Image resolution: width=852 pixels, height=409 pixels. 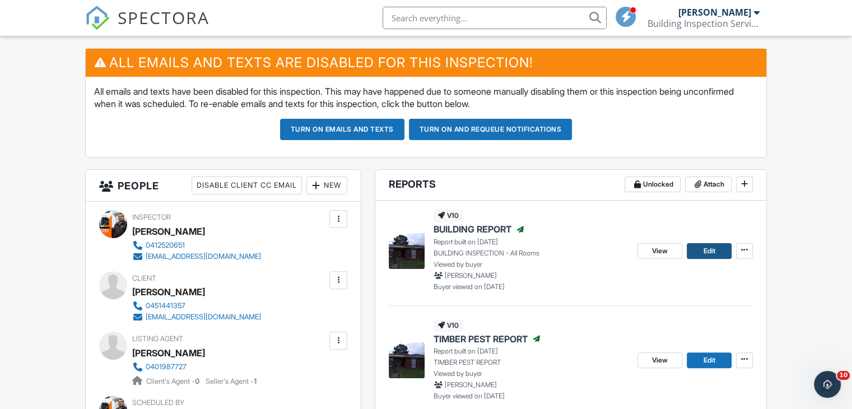 I want to click on span: Listing Agent, so click(x=157, y=339).